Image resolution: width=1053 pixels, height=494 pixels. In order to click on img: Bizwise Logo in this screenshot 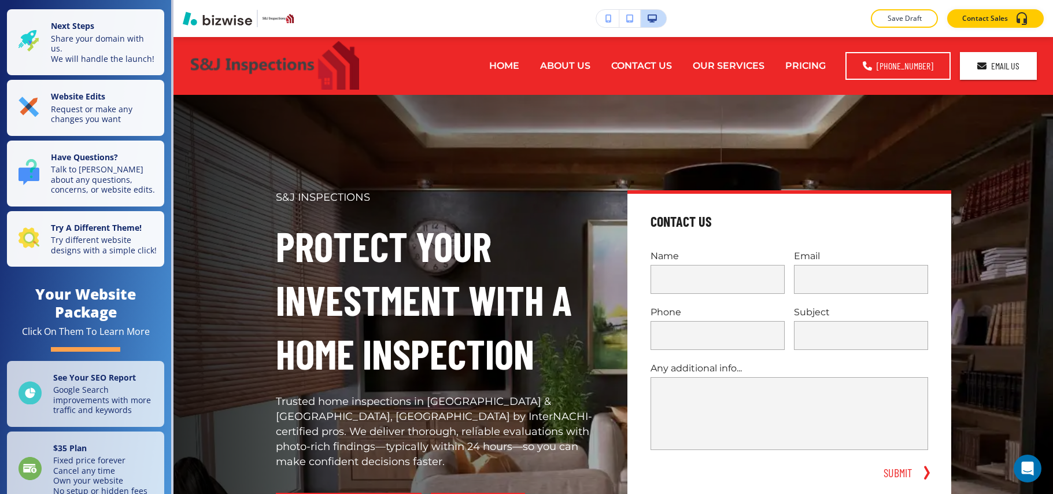, I will do `click(217, 19)`.